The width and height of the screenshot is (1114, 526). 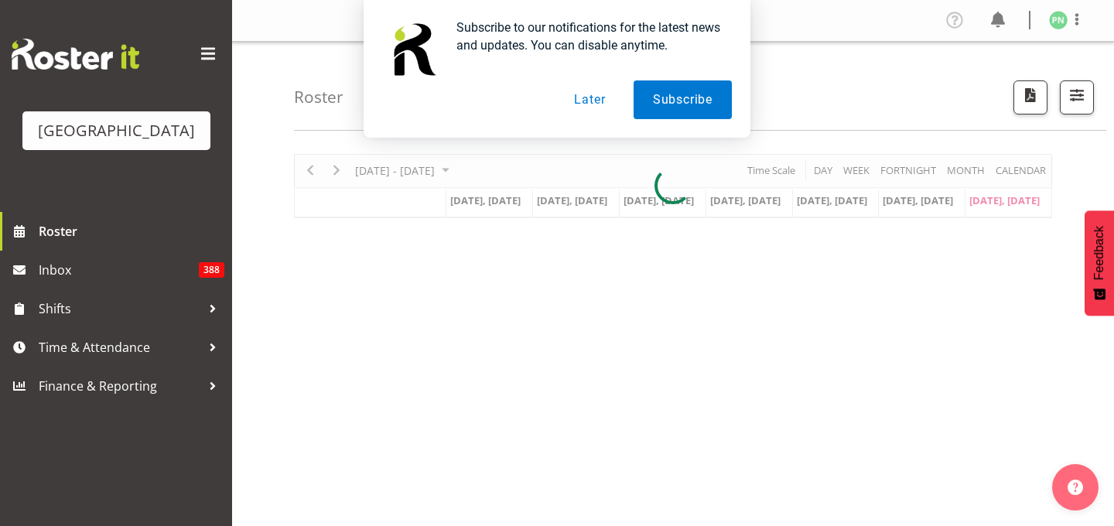 I want to click on span: Feedback, so click(x=1099, y=253).